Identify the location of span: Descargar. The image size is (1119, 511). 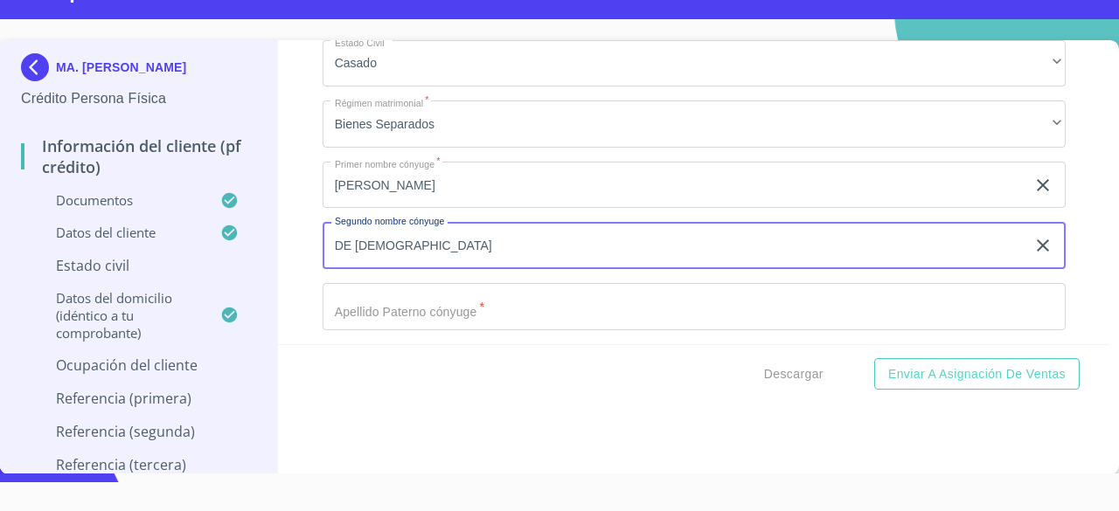
(794, 374).